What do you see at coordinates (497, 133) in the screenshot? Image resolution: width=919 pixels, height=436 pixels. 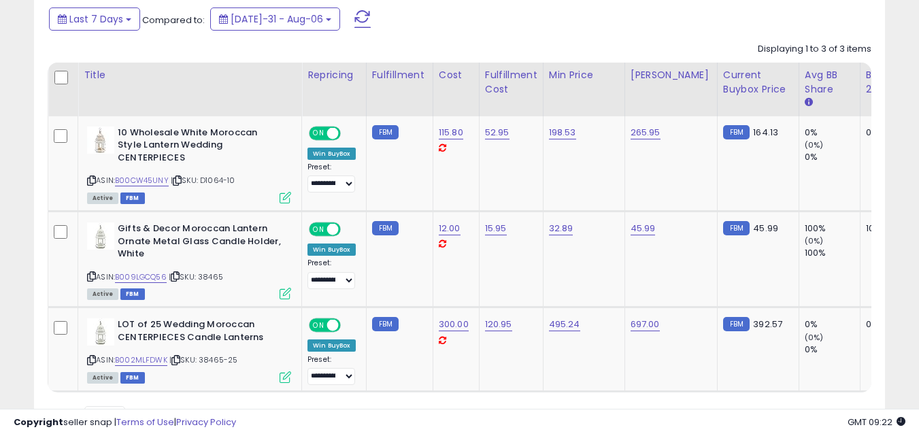 I see `a: 52.95` at bounding box center [497, 133].